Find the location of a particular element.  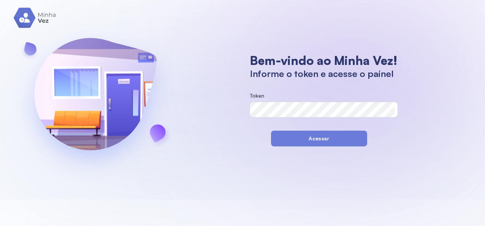

span: Token is located at coordinates (257, 95).